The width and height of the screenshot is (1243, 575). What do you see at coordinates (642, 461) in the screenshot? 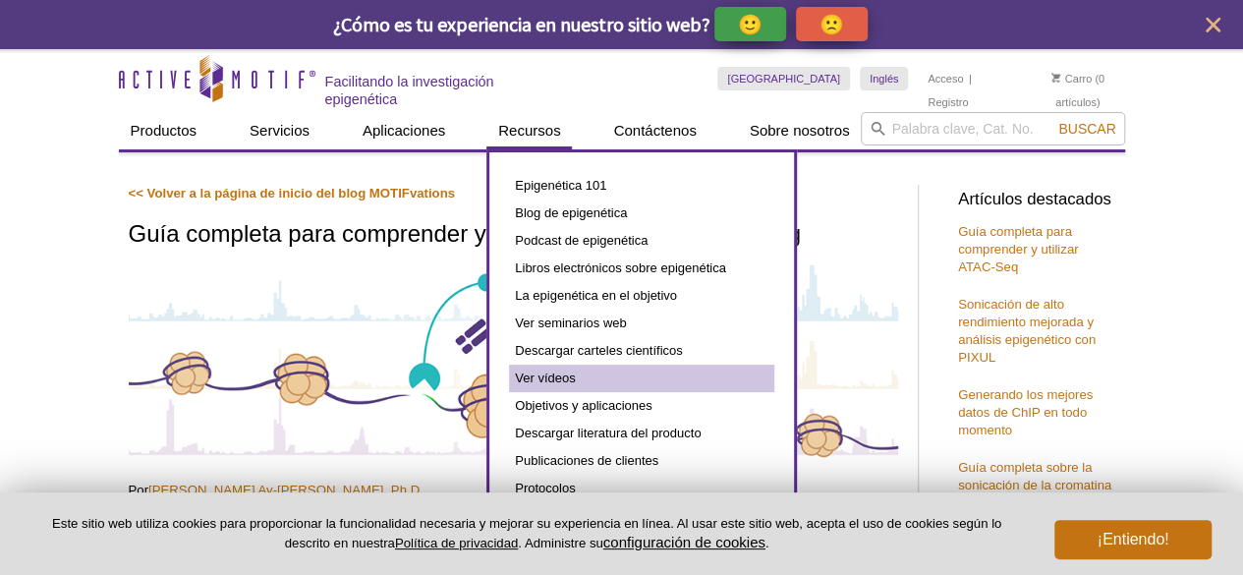
I see `a: Publicaciones de clientes` at bounding box center [642, 461].